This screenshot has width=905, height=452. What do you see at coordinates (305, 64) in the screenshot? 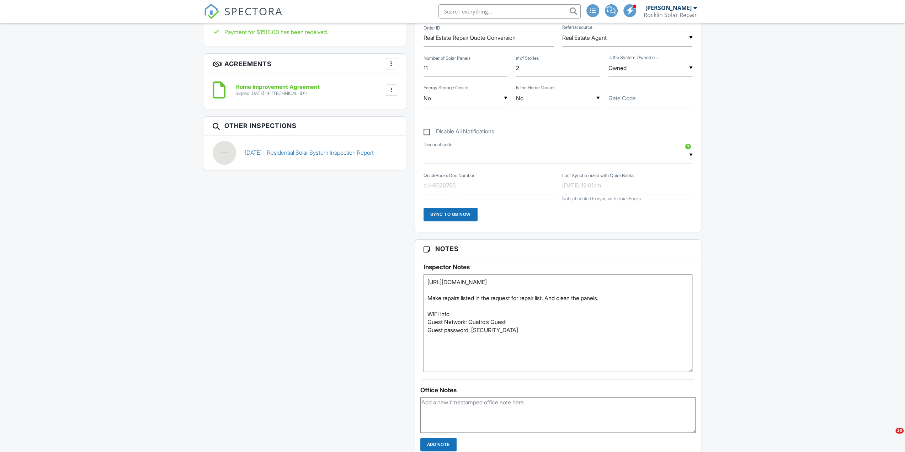
I see `h3: Agreements` at bounding box center [305, 64].